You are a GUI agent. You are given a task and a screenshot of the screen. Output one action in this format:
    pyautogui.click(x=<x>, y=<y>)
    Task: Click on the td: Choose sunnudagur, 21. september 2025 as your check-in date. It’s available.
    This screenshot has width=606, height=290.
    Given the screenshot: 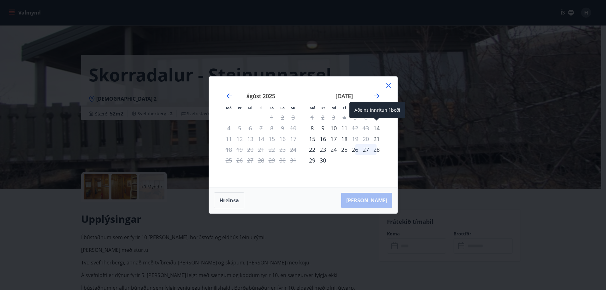 What is the action you would take?
    pyautogui.click(x=377, y=139)
    